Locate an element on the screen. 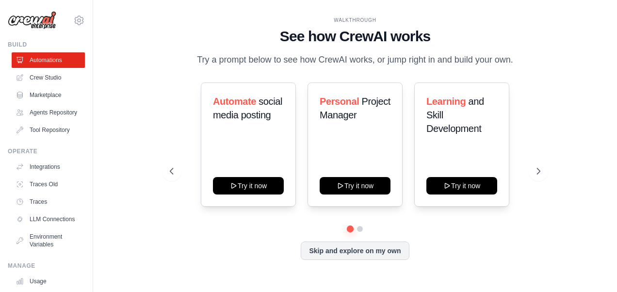 The width and height of the screenshot is (617, 292). div: WALKTHROUGH is located at coordinates (355, 20).